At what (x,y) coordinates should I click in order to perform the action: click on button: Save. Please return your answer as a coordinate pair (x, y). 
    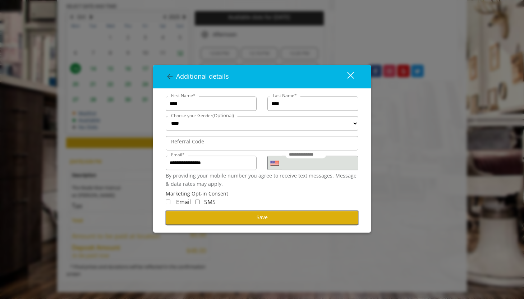
    Looking at the image, I should click on (262, 217).